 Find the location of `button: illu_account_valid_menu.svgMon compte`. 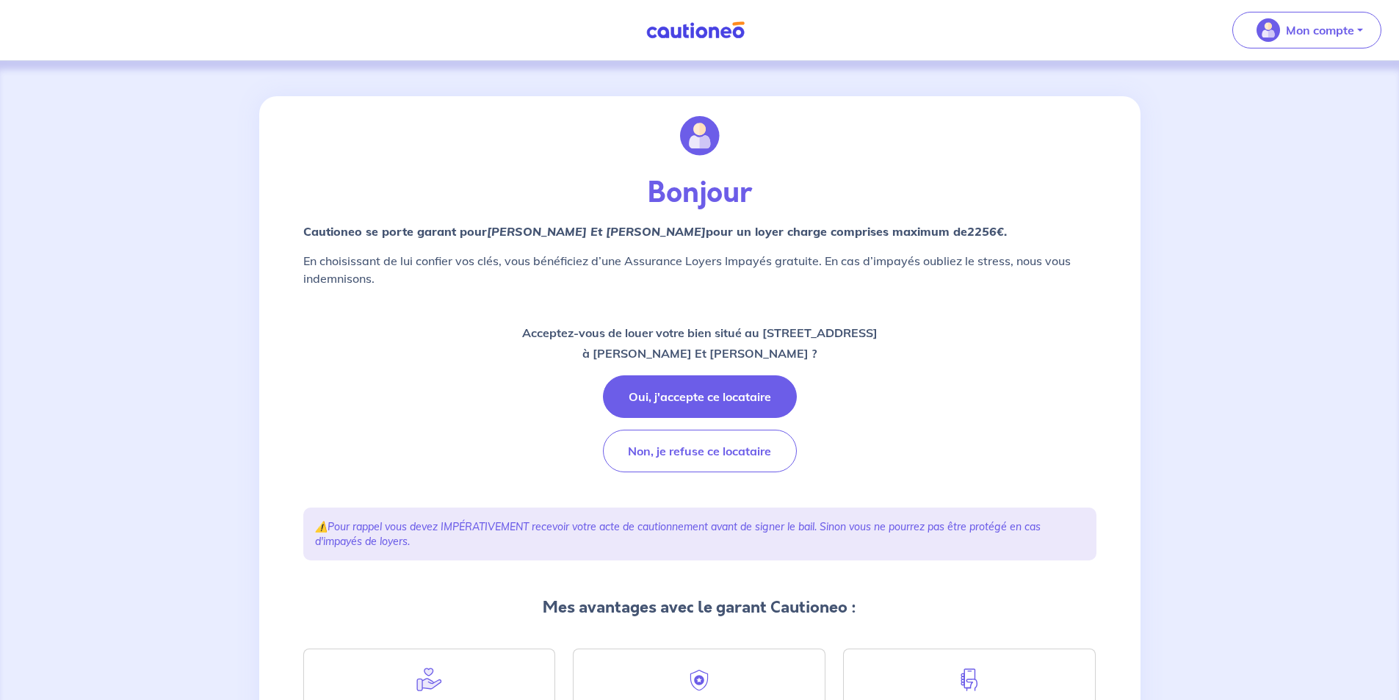

button: illu_account_valid_menu.svgMon compte is located at coordinates (1307, 30).